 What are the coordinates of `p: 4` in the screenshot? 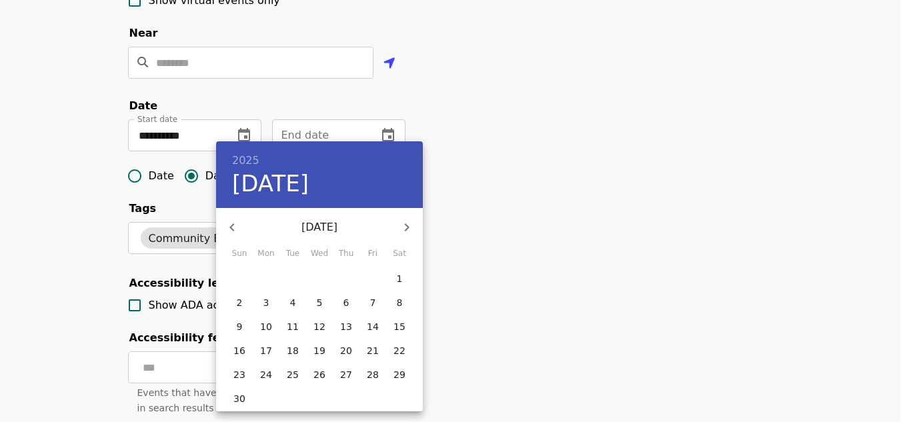 It's located at (293, 303).